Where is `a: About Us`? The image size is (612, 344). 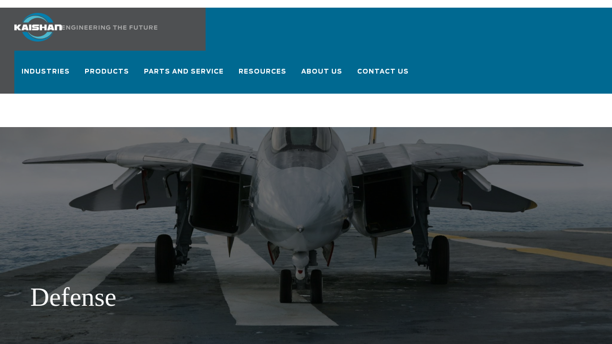 a: About Us is located at coordinates (322, 77).